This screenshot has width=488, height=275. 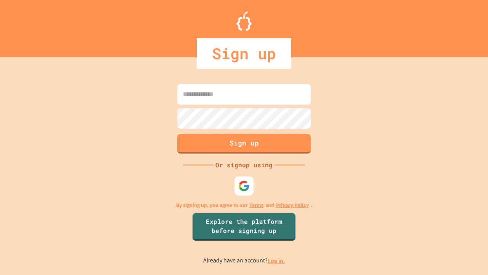 What do you see at coordinates (244, 260) in the screenshot?
I see `p: Already have an account?` at bounding box center [244, 260].